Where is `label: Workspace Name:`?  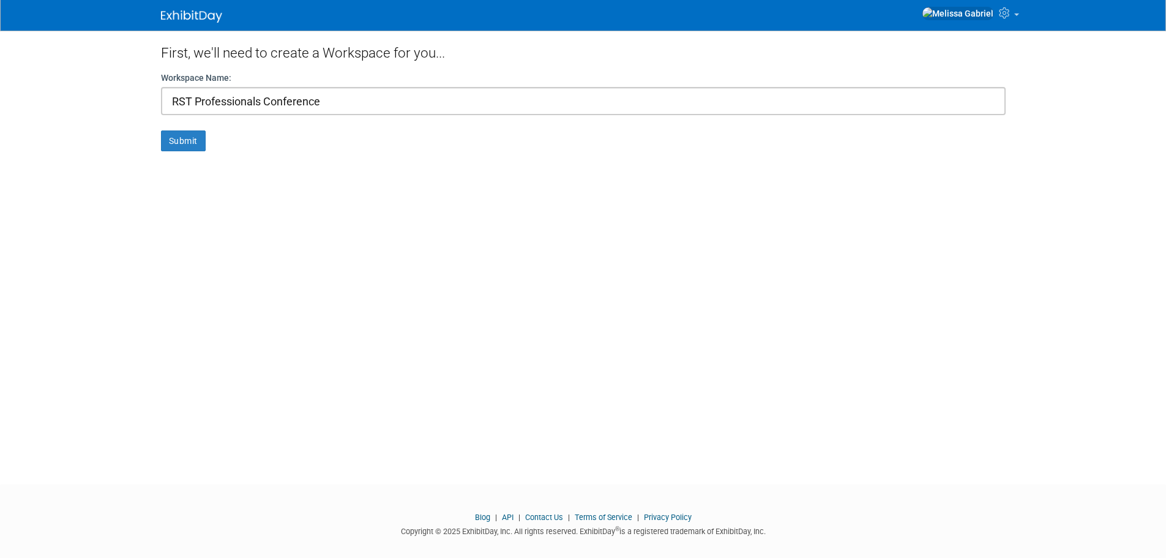
label: Workspace Name: is located at coordinates (196, 78).